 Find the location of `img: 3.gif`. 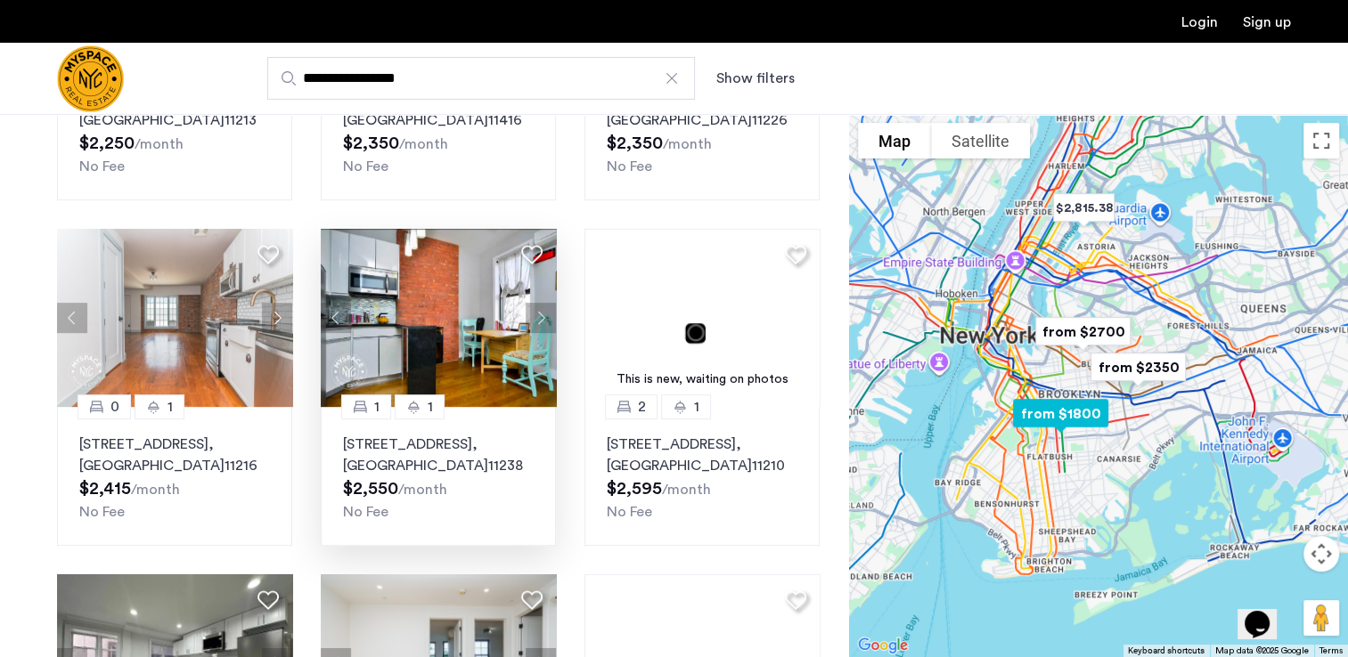

img: 3.gif is located at coordinates (702, 318).